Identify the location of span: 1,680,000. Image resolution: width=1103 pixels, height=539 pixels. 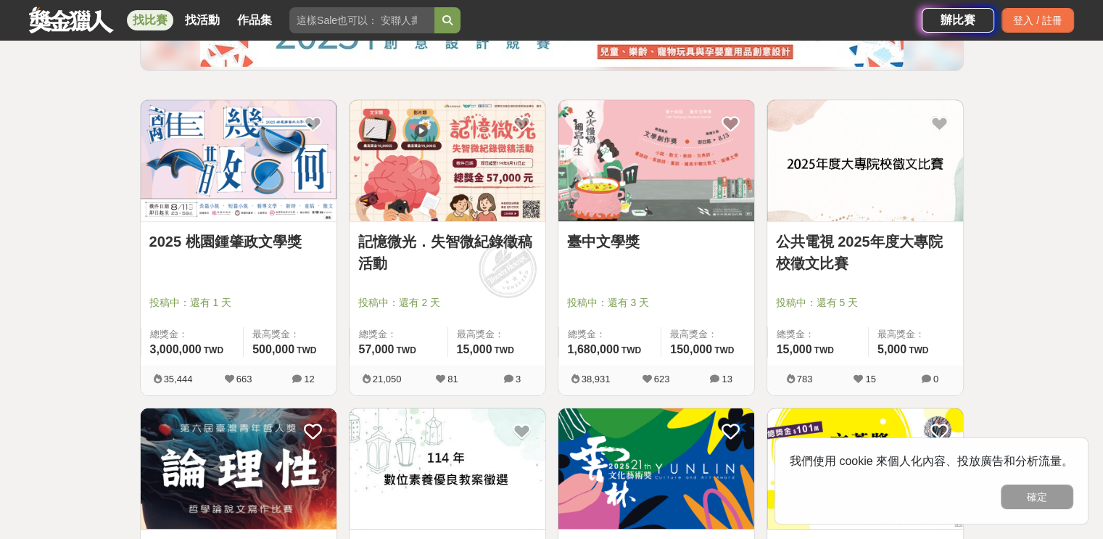
(593, 349).